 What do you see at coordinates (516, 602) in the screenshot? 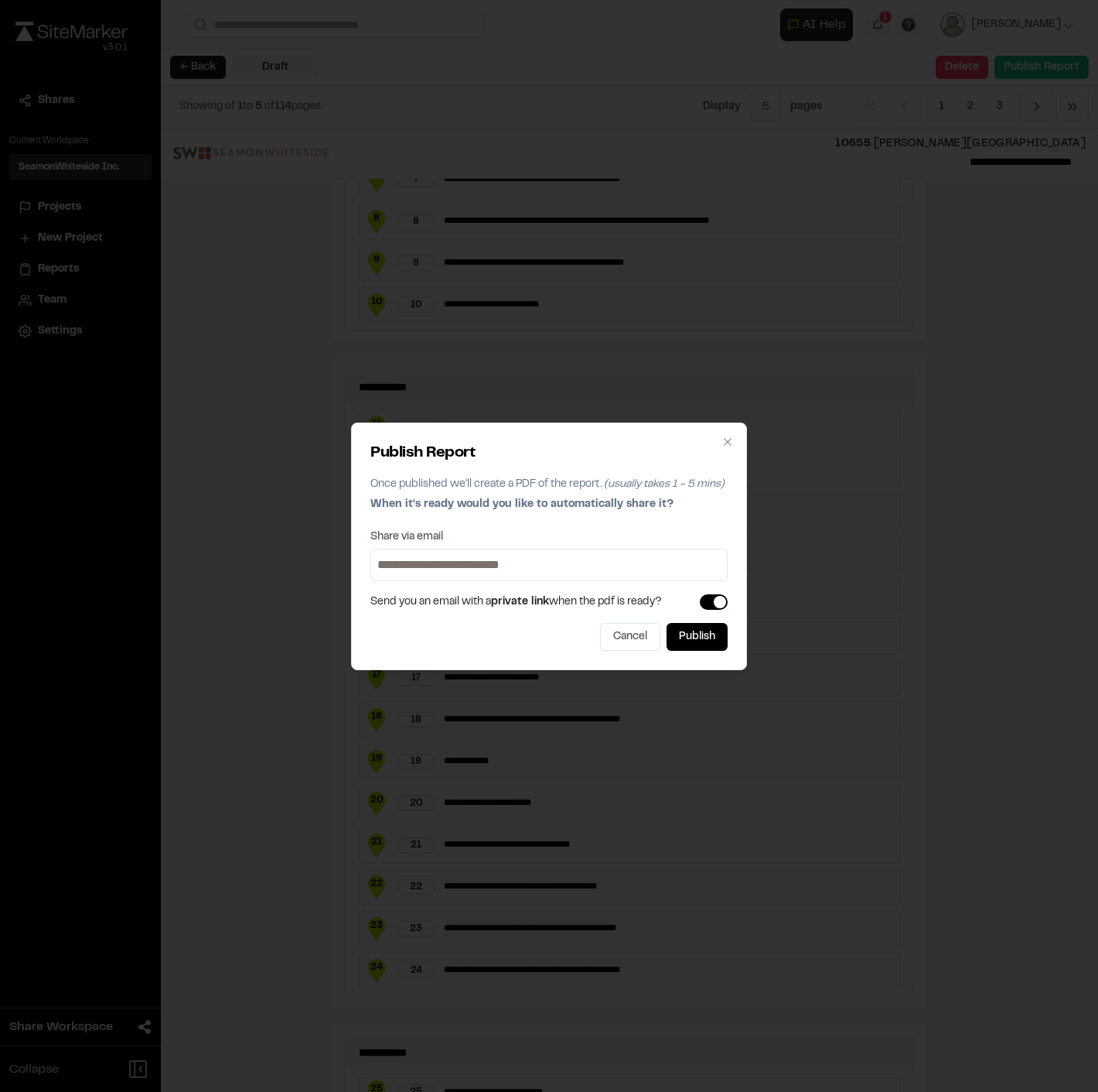
I see `span: Send you an email with a when the pdf is ready?` at bounding box center [516, 602].